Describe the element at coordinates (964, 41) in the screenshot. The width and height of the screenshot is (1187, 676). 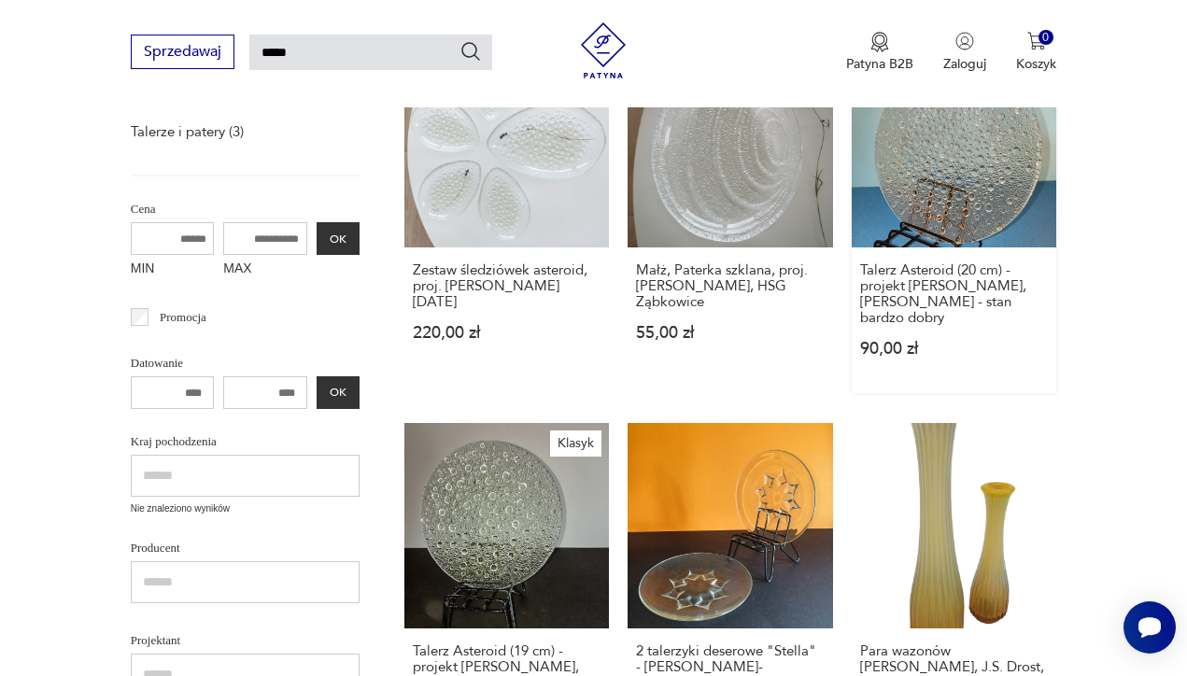
I see `img: Ikonka użytkownika` at that location.